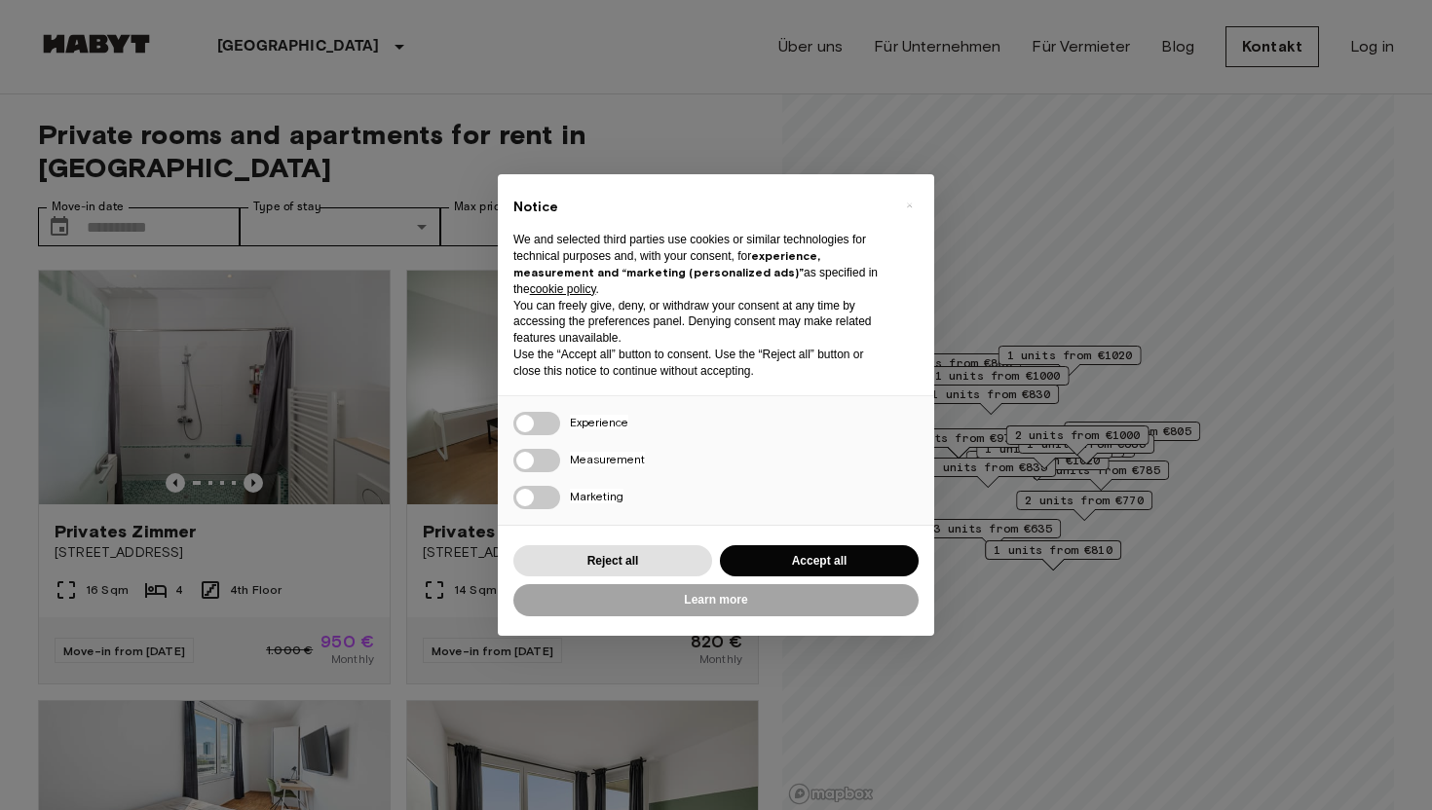  I want to click on a: cookie policy, so click(563, 289).